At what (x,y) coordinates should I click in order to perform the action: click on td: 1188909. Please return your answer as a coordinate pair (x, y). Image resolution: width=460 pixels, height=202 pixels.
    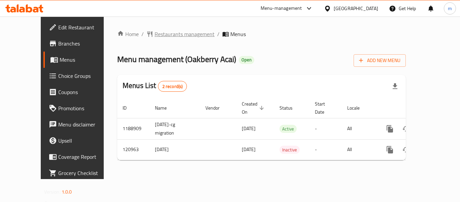
    Looking at the image, I should click on (133, 128).